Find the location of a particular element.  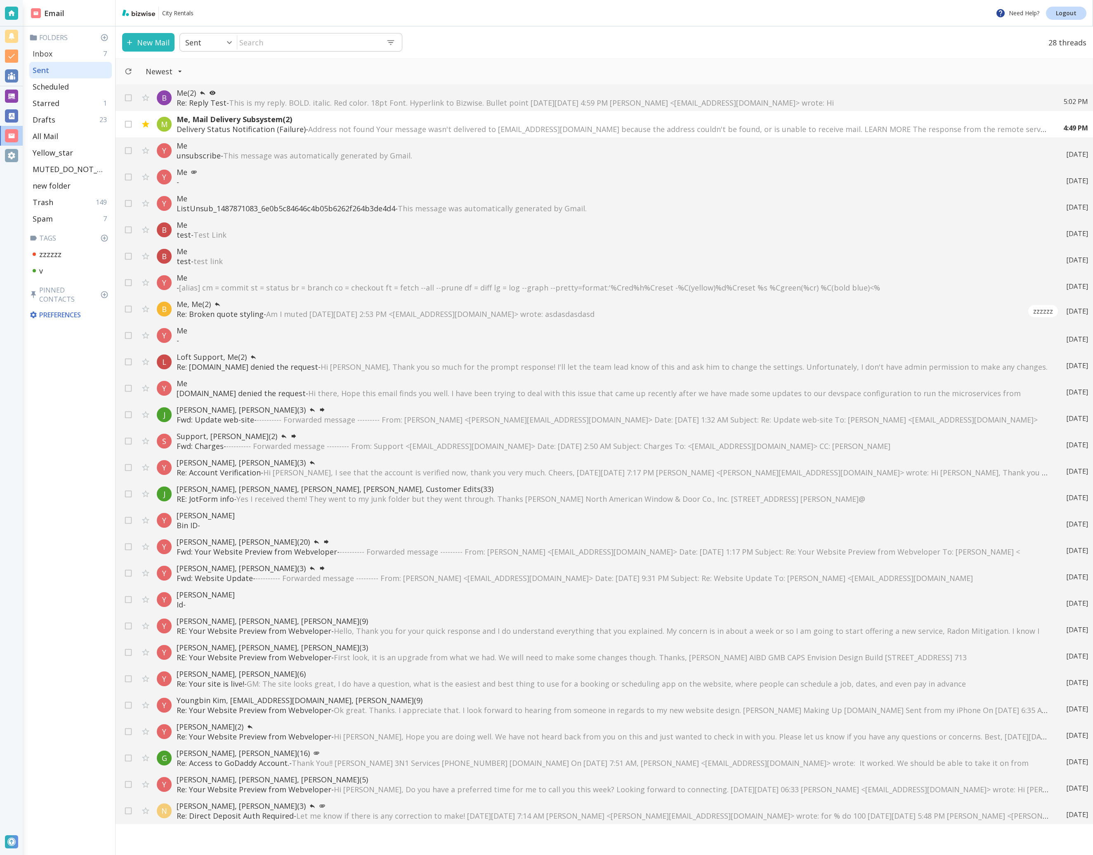

p: Re: Access to GoDaddy Account. - is located at coordinates (613, 763).